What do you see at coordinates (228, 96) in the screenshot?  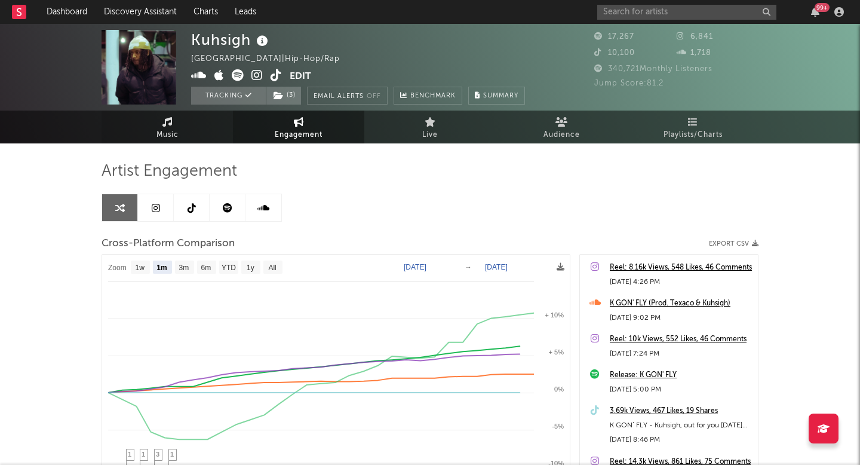 I see `button: Tracking` at bounding box center [228, 96].